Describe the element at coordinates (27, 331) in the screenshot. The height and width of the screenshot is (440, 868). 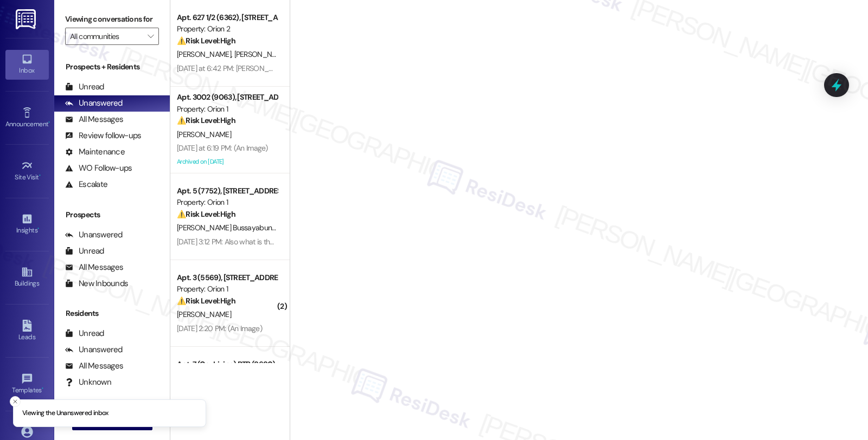
I see `a: Leads` at that location.